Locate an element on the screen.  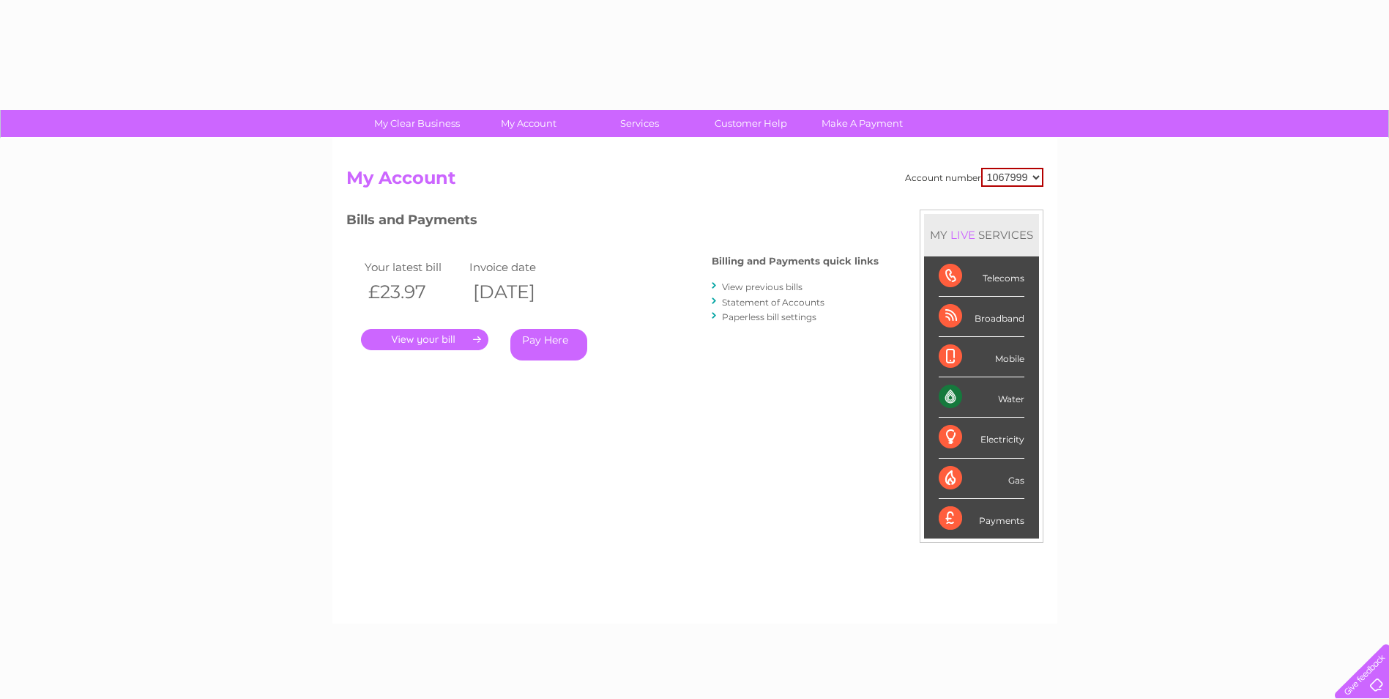
div: Gas is located at coordinates (981, 478).